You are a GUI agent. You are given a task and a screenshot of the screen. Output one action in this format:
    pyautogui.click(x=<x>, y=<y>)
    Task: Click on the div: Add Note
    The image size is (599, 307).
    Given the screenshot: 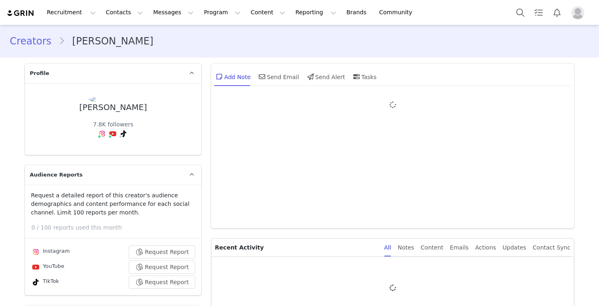 What is the action you would take?
    pyautogui.click(x=232, y=77)
    